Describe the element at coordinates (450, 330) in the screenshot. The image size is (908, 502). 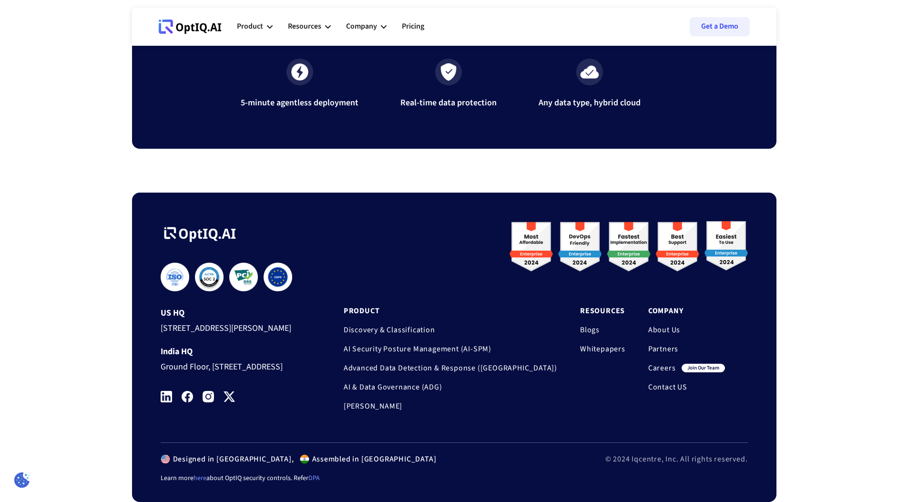
I see `a: Discovery & Classification` at that location.